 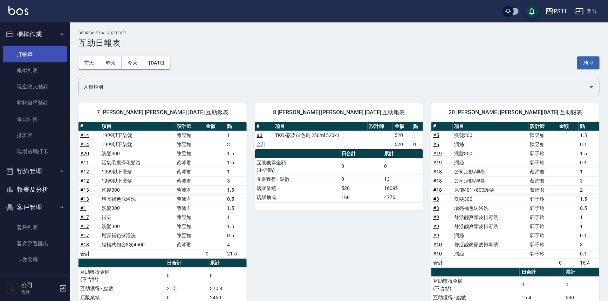 I want to click on th: 累計, so click(x=402, y=154).